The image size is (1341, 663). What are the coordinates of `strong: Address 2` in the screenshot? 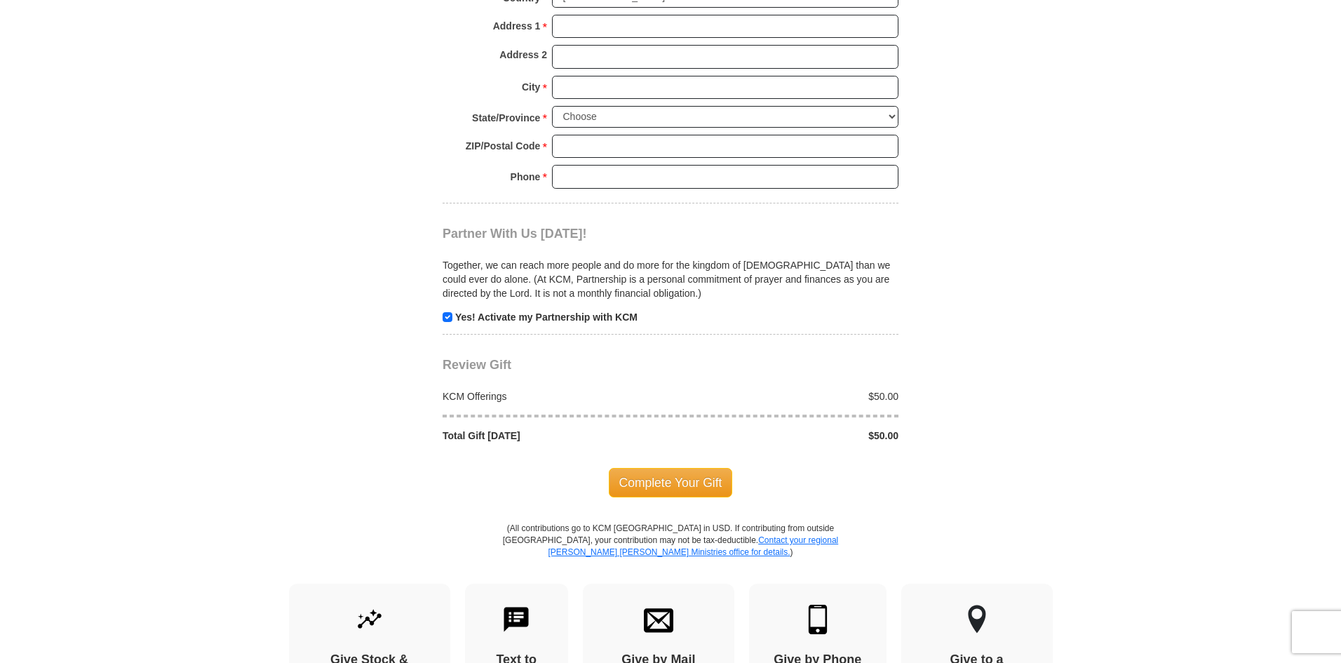 It's located at (523, 55).